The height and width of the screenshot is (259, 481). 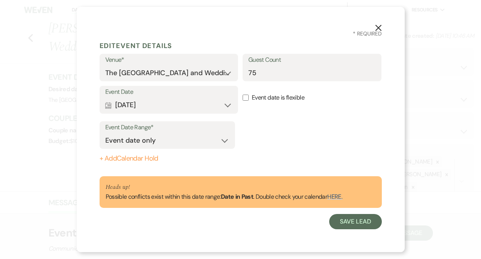 What do you see at coordinates (241, 46) in the screenshot?
I see `h5: Edit Event Details` at bounding box center [241, 46].